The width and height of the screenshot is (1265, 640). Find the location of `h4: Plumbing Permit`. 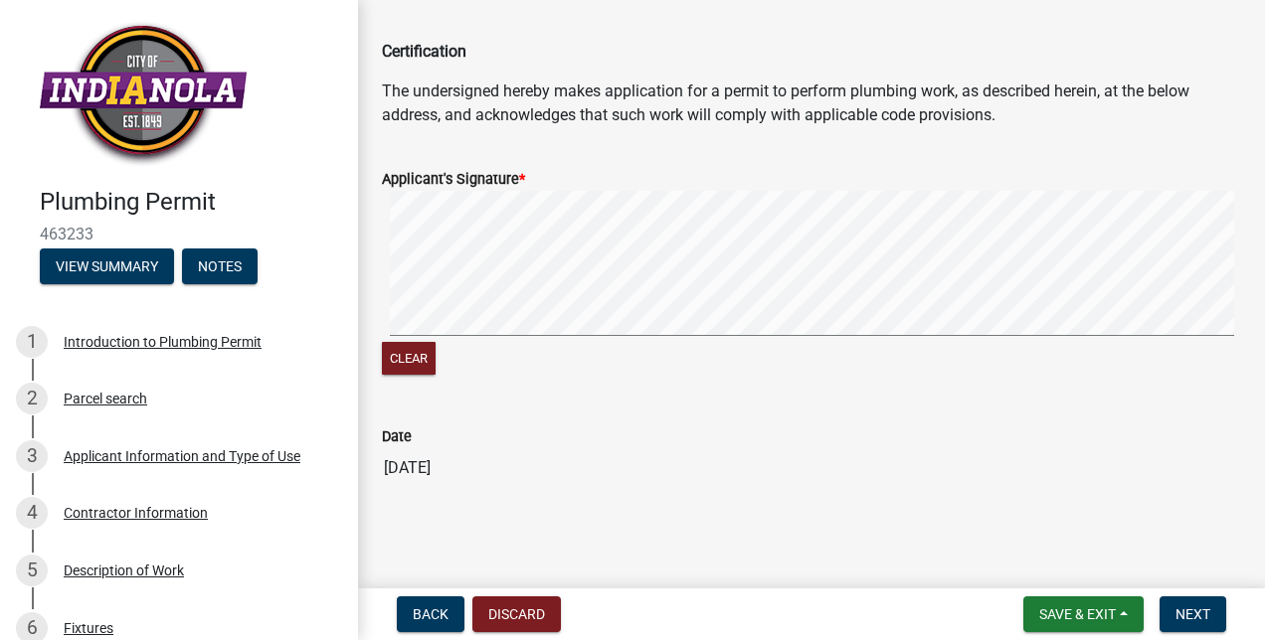

h4: Plumbing Permit is located at coordinates (191, 202).